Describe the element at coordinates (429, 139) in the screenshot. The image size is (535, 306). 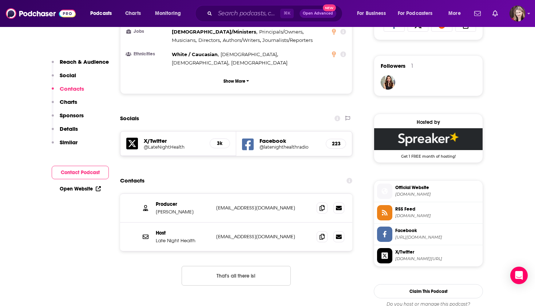
I see `img: Spreaker Deal: Get 1 FREE month of hosting!` at that location.